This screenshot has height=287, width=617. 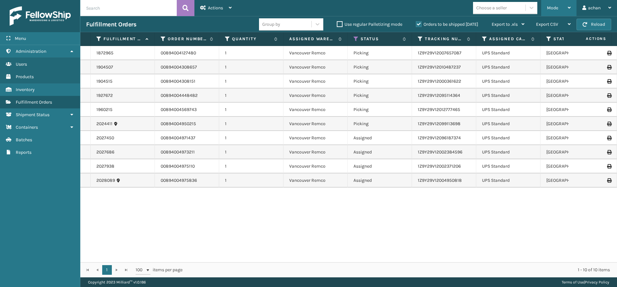 I want to click on td: 00894004569743, so click(x=187, y=110).